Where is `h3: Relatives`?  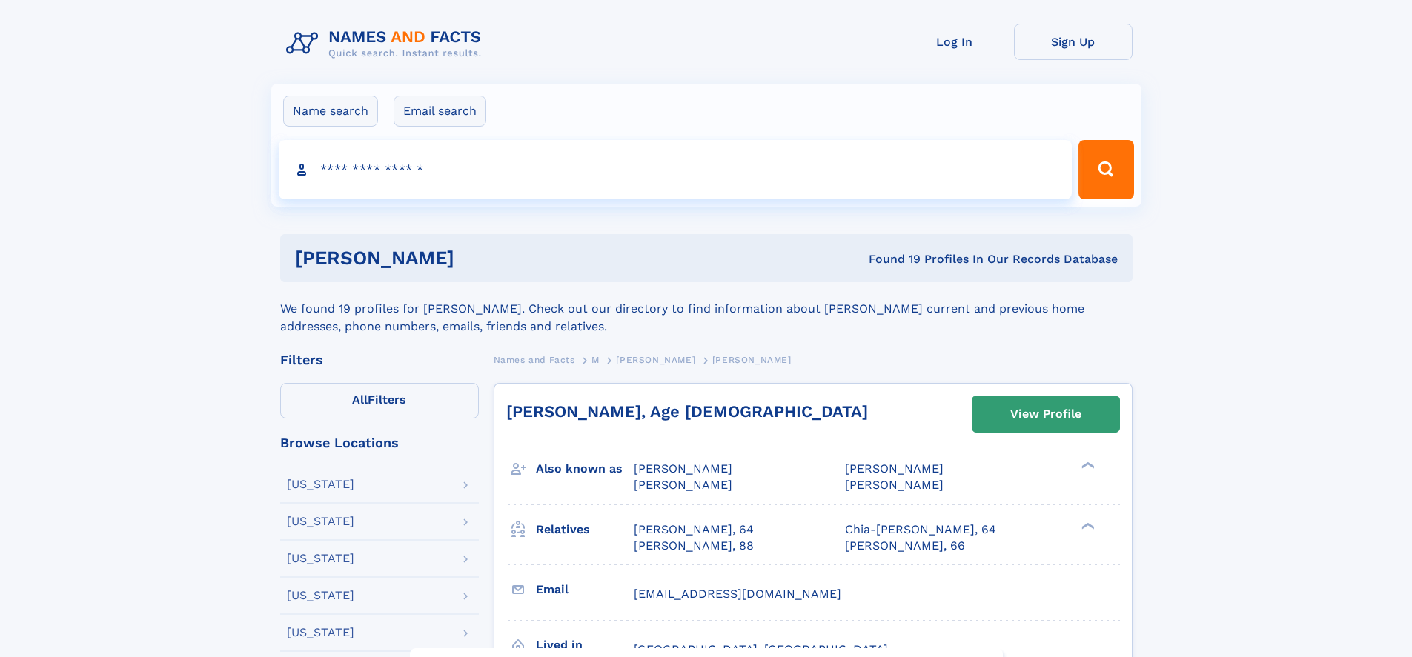
h3: Relatives is located at coordinates (585, 530).